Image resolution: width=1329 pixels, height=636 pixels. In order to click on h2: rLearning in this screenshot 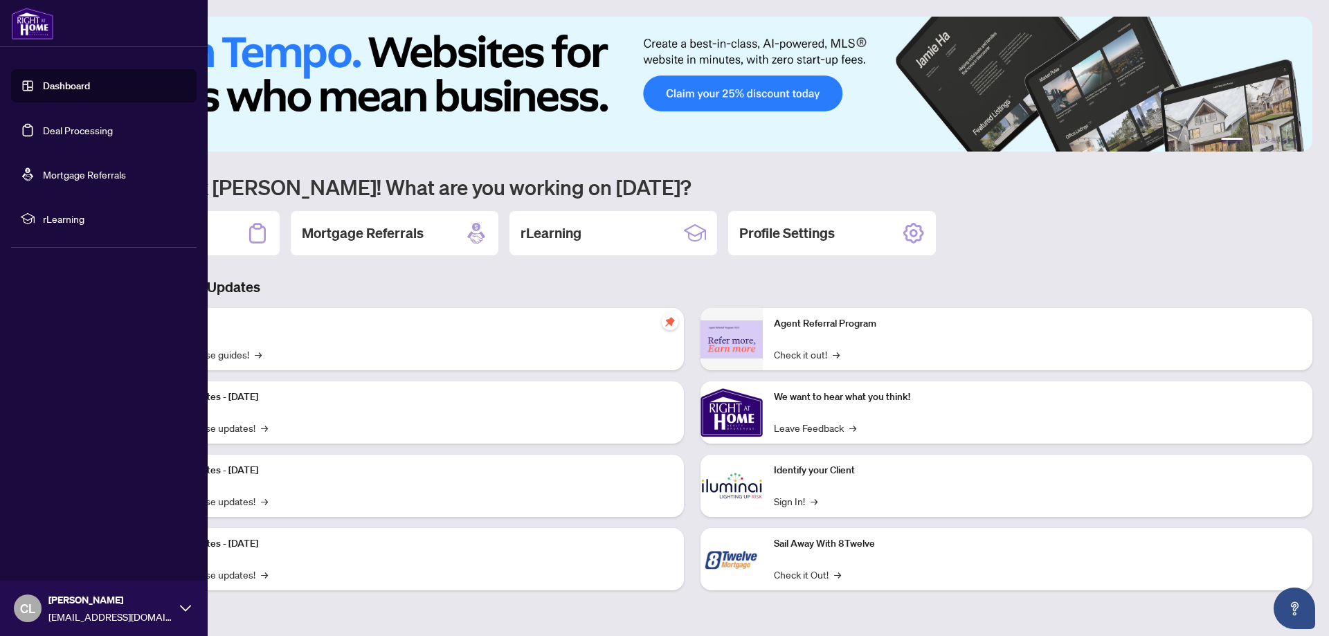, I will do `click(551, 233)`.